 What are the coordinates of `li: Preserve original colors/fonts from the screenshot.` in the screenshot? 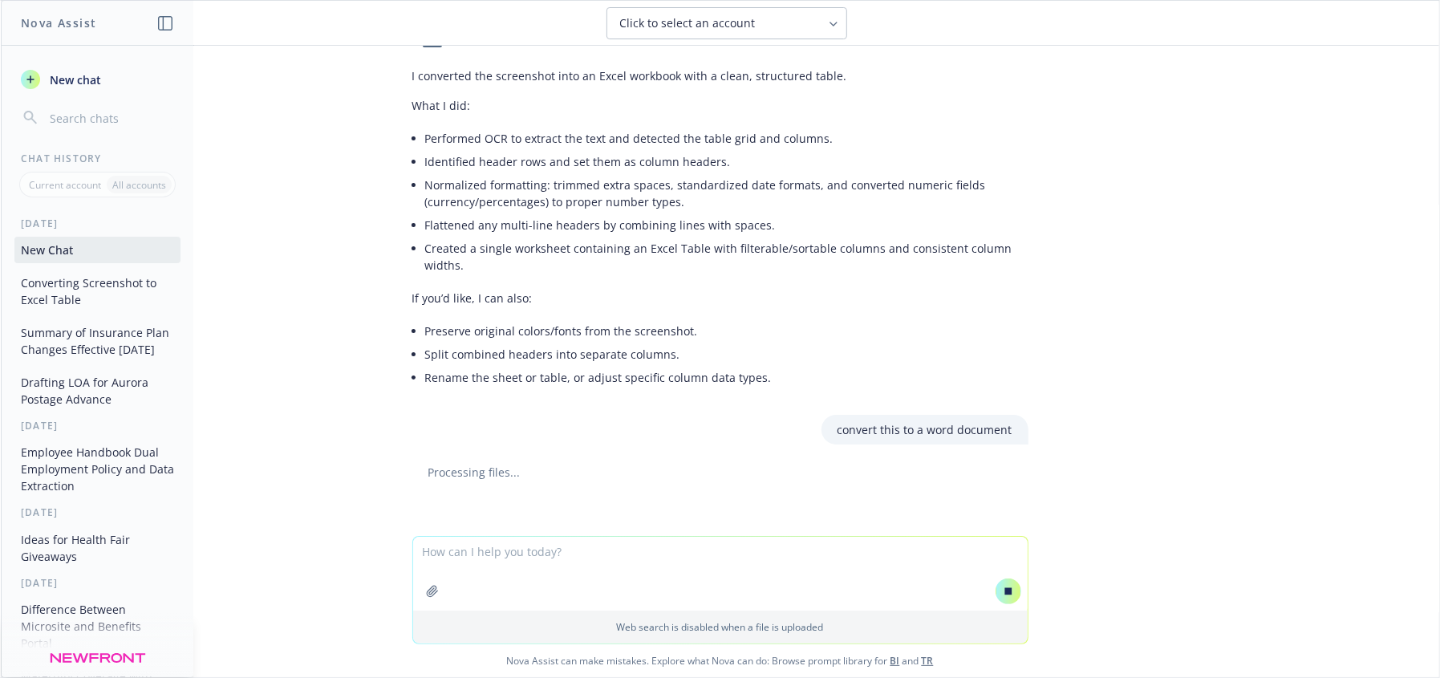 It's located at (727, 331).